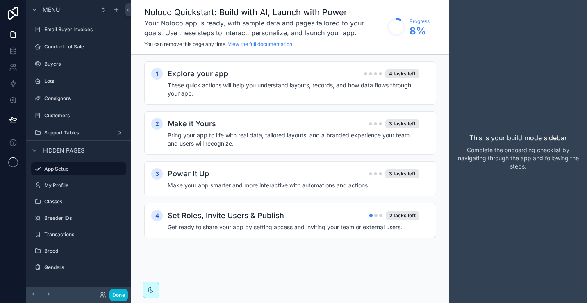 The width and height of the screenshot is (587, 303). What do you see at coordinates (84, 116) in the screenshot?
I see `label: Customers` at bounding box center [84, 116].